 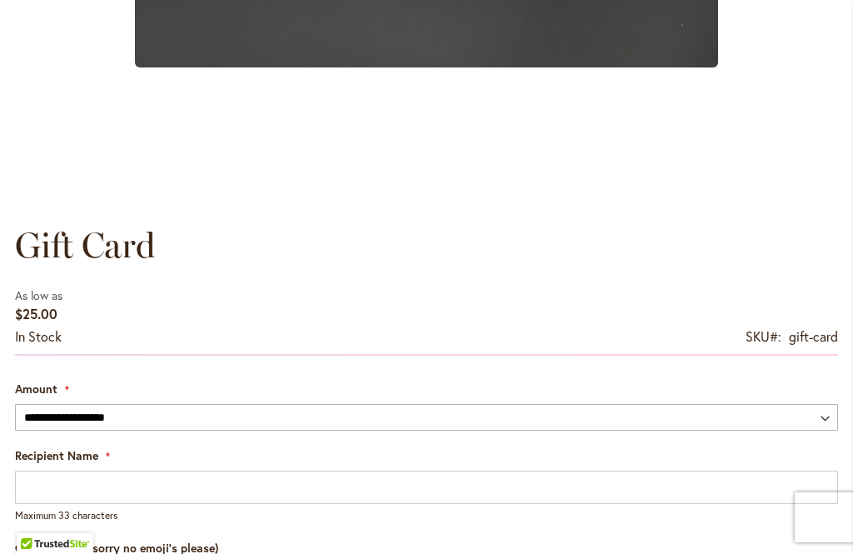 I want to click on span: Amount, so click(x=36, y=388).